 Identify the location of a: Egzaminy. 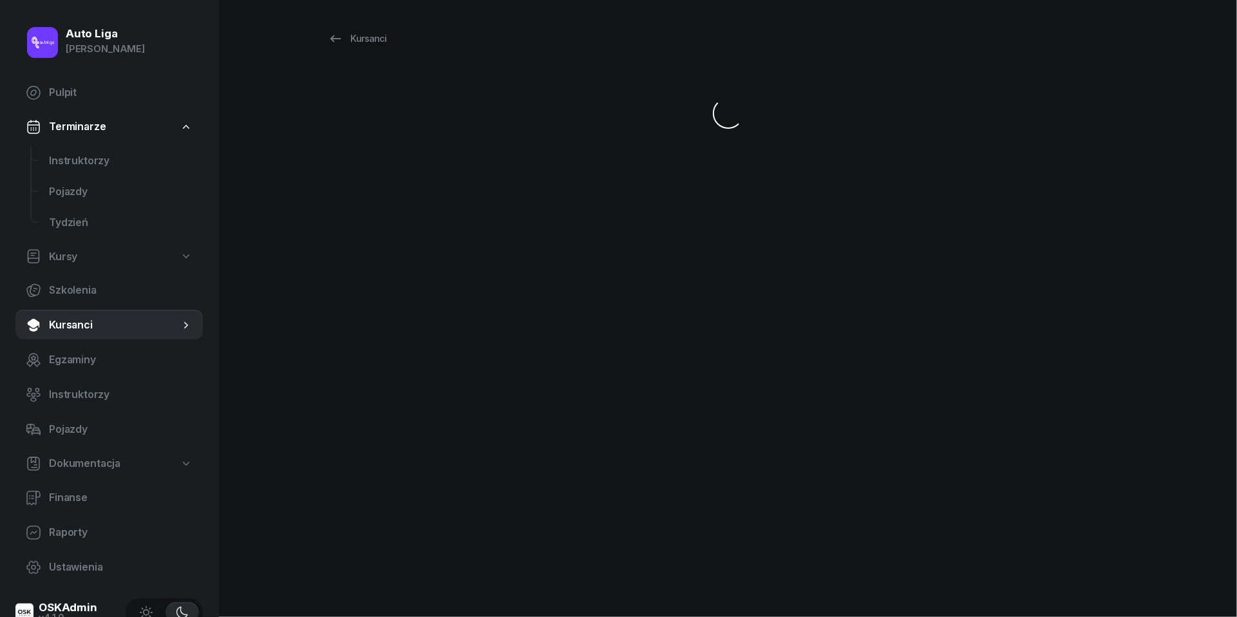
(109, 360).